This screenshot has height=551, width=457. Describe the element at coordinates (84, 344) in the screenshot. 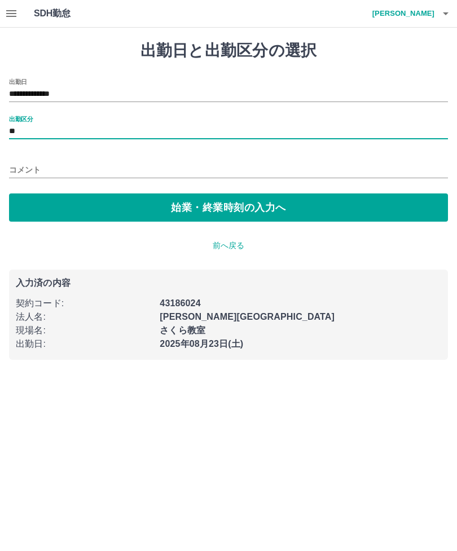

I see `p: 出勤日 :` at that location.